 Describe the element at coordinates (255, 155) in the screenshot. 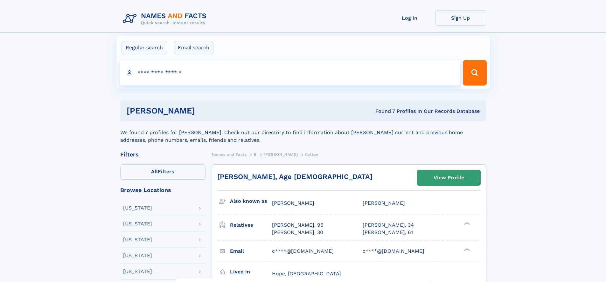

I see `span: B` at that location.